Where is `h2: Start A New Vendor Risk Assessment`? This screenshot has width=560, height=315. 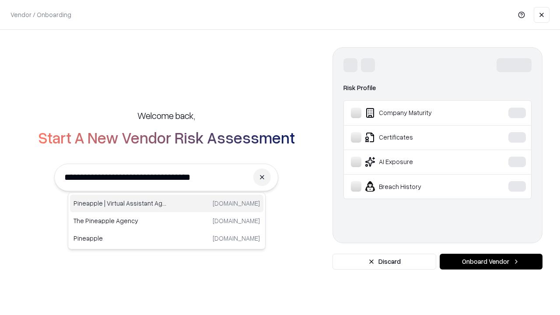
h2: Start A New Vendor Risk Assessment is located at coordinates (166, 137).